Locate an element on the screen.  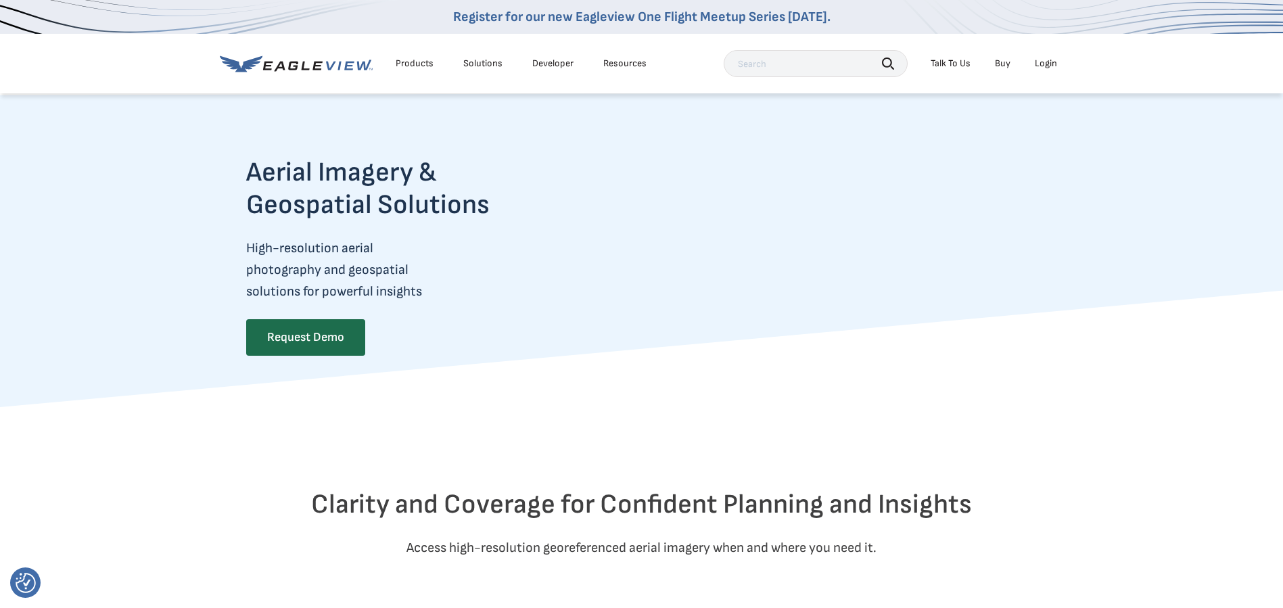
h2: Aerial Imagery & Geospatial Solutions is located at coordinates (394, 189).